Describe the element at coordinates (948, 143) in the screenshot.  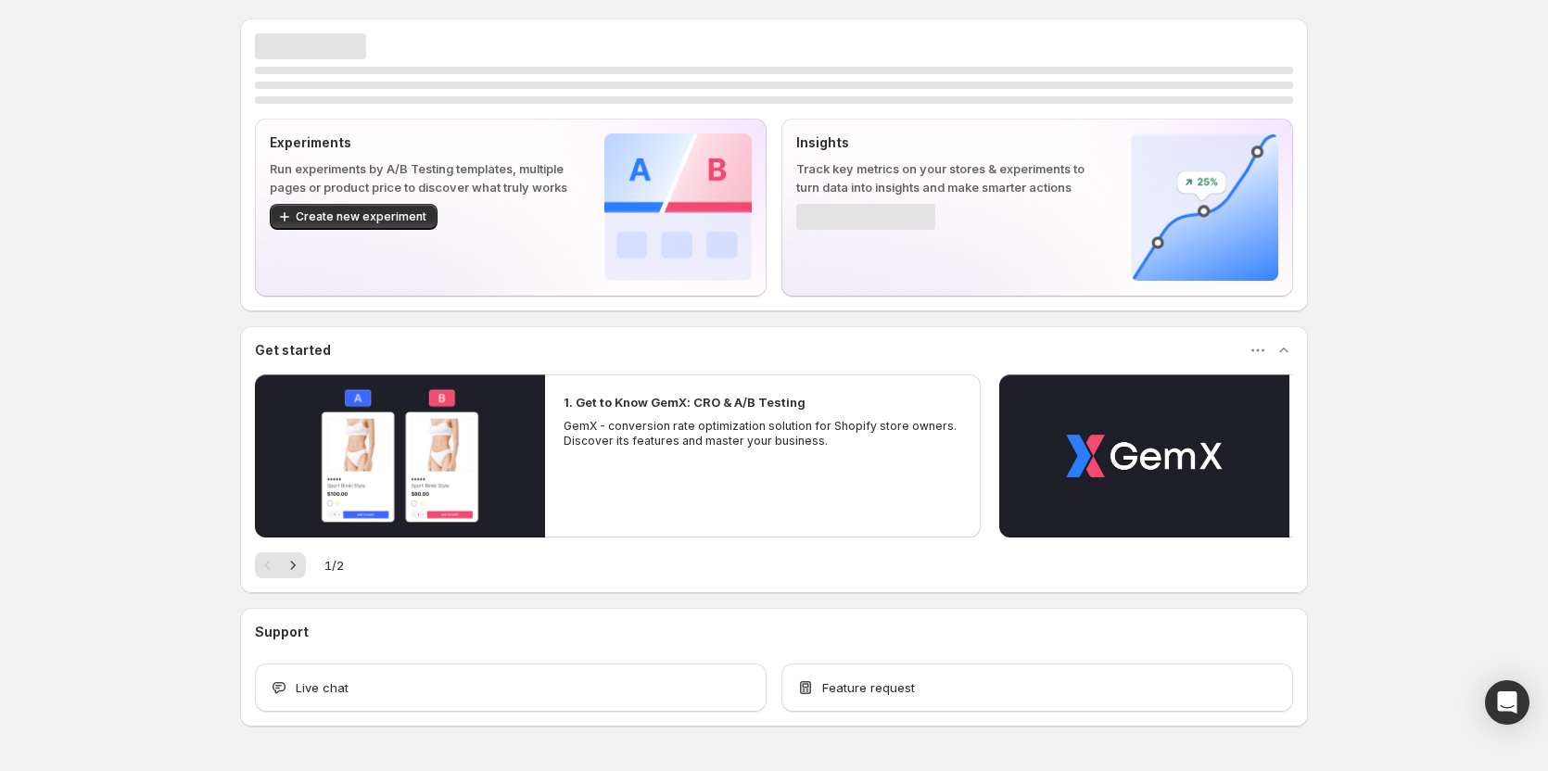
I see `p: Insights` at that location.